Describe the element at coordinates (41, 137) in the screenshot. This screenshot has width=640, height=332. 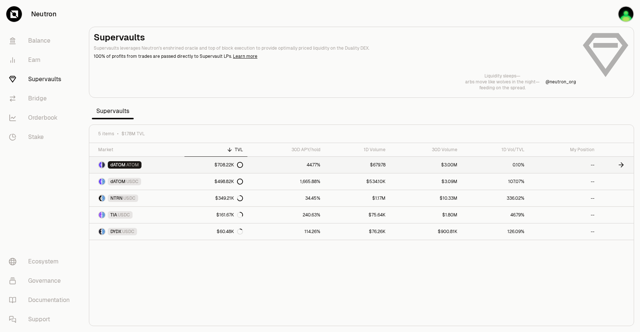
I see `a: Stake` at that location.